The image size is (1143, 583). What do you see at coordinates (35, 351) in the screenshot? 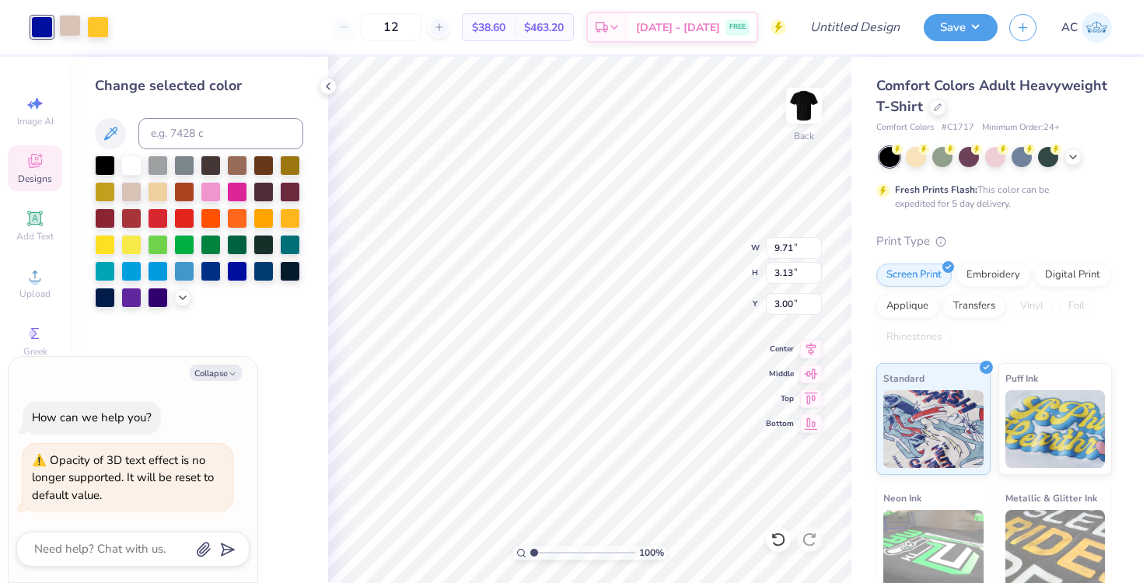
I see `span: Greek` at bounding box center [35, 351].